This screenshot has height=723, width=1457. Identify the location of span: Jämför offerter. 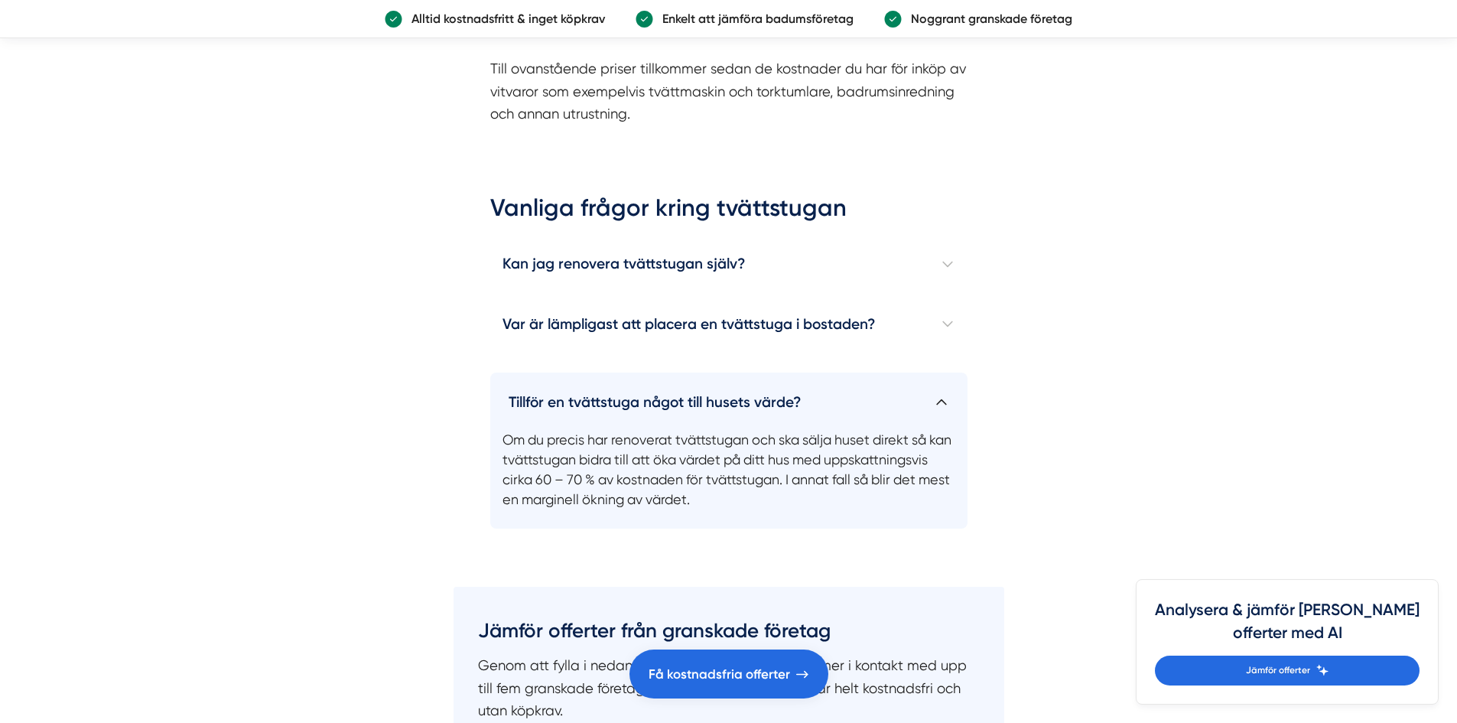
(1278, 670).